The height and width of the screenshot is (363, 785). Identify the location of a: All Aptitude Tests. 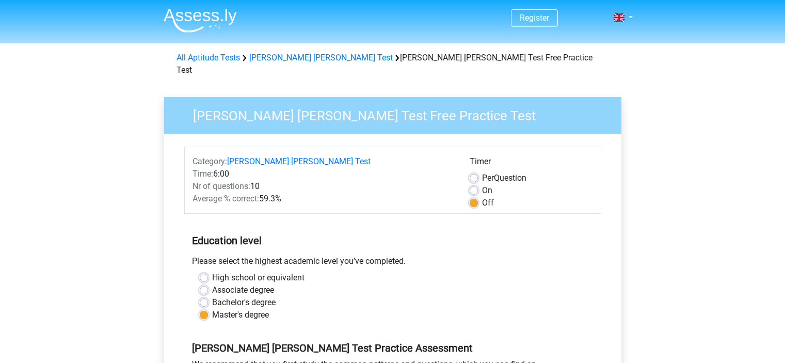
(208, 57).